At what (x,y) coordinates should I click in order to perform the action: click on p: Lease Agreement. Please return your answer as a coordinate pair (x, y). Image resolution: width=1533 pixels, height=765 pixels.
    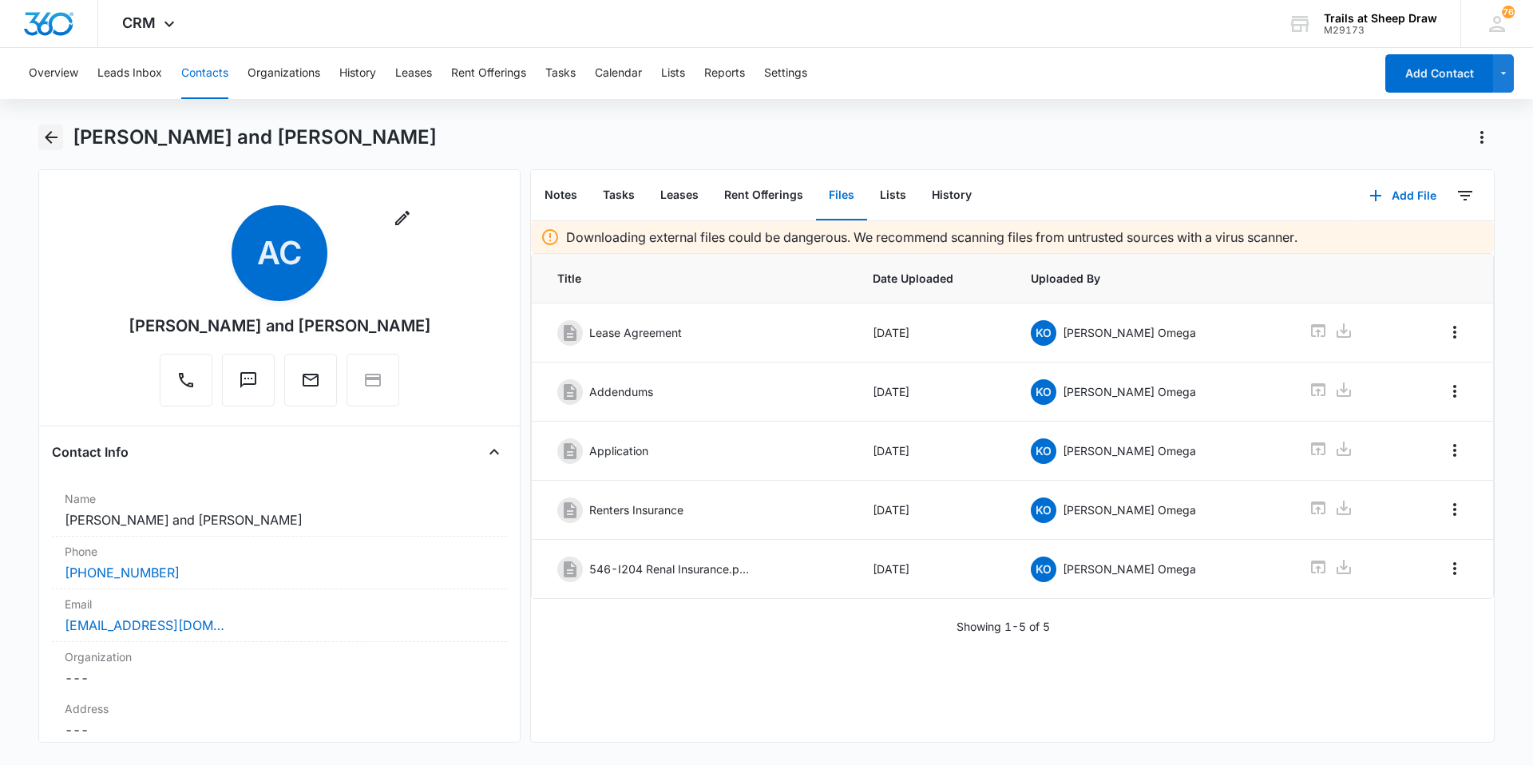
    Looking at the image, I should click on (636, 332).